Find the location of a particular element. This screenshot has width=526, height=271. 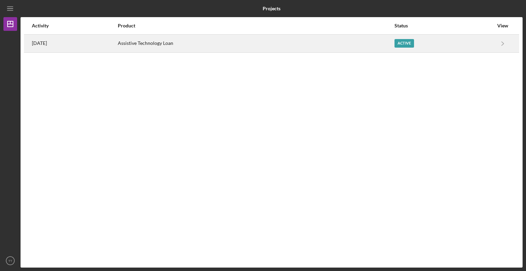

div: Status is located at coordinates (444, 26).